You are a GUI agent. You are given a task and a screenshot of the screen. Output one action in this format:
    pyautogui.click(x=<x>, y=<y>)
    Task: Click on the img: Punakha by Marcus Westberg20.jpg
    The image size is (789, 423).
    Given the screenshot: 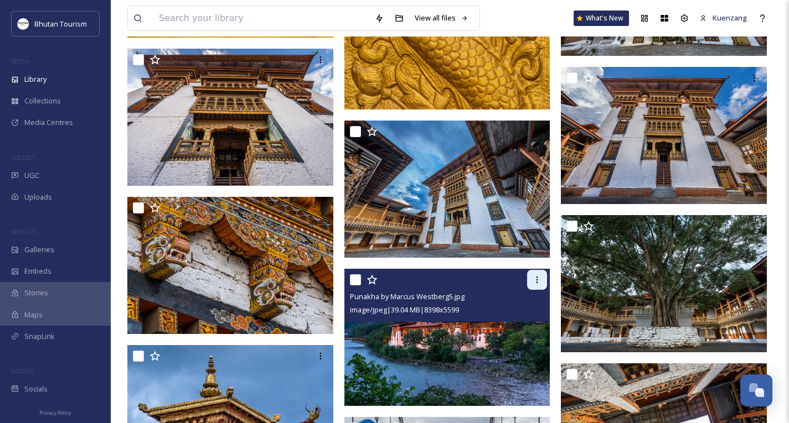 What is the action you would take?
    pyautogui.click(x=447, y=189)
    